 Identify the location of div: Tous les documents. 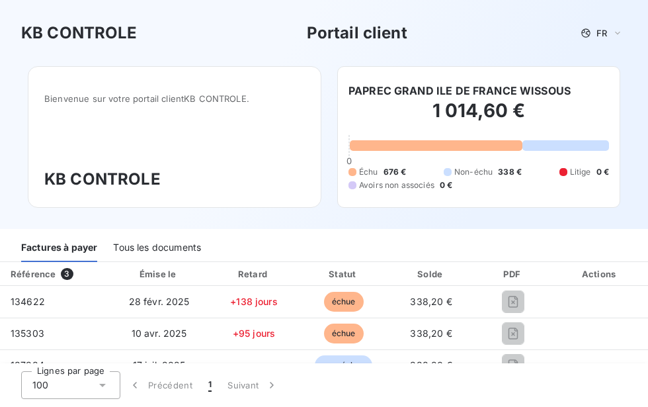
(157, 248).